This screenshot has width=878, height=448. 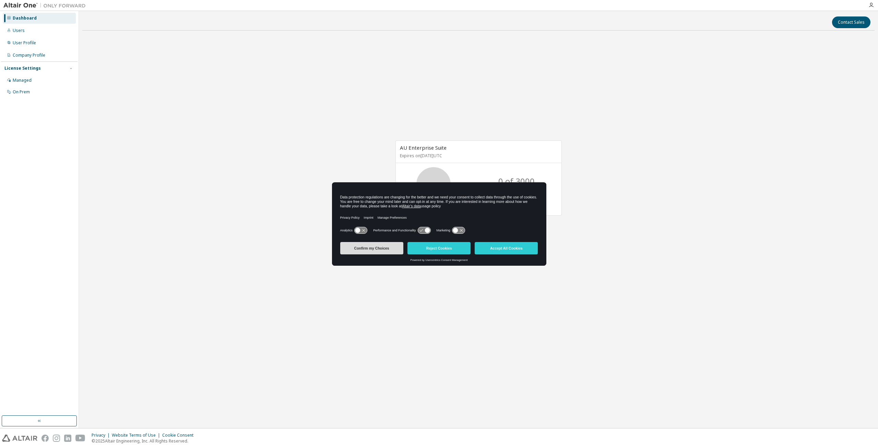 What do you see at coordinates (68, 438) in the screenshot?
I see `img: linkedin.svg` at bounding box center [68, 438].